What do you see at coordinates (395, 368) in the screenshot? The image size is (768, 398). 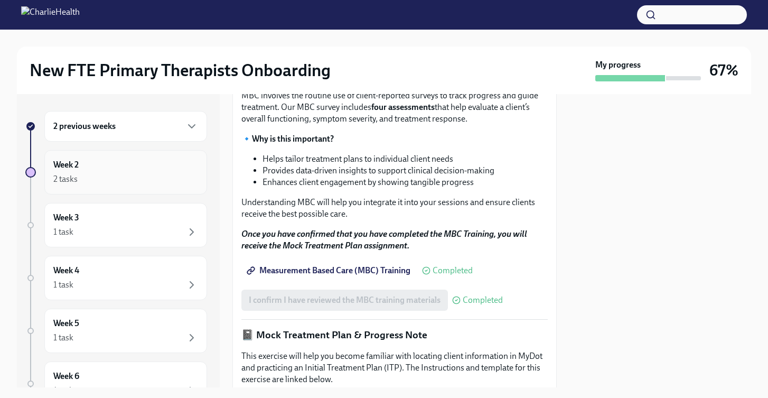 I see `p: This exercise will help you become familiar with locating client information in MyDot and practic...` at bounding box center [395, 368].